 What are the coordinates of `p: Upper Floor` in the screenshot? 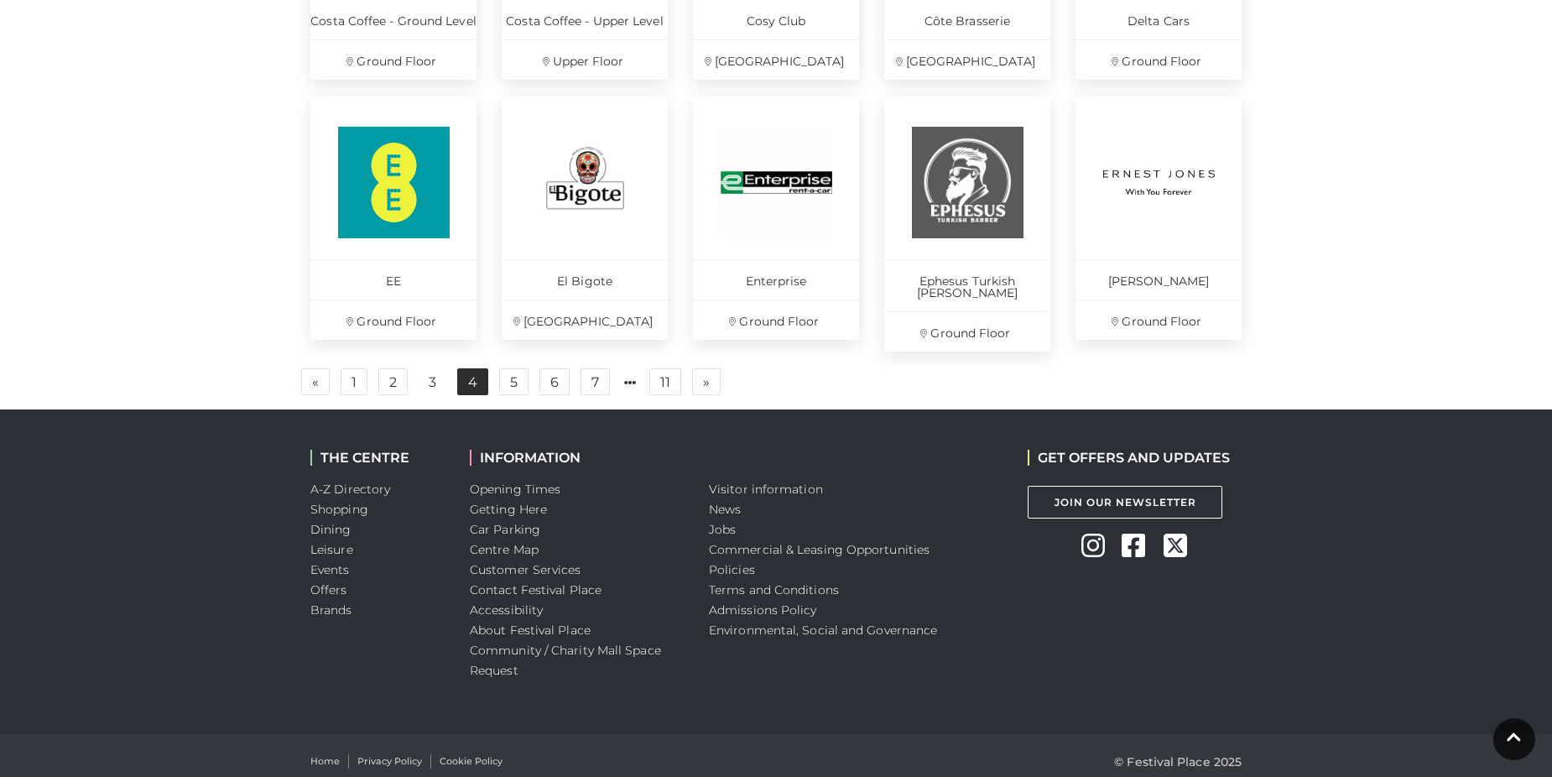 It's located at (585, 60).